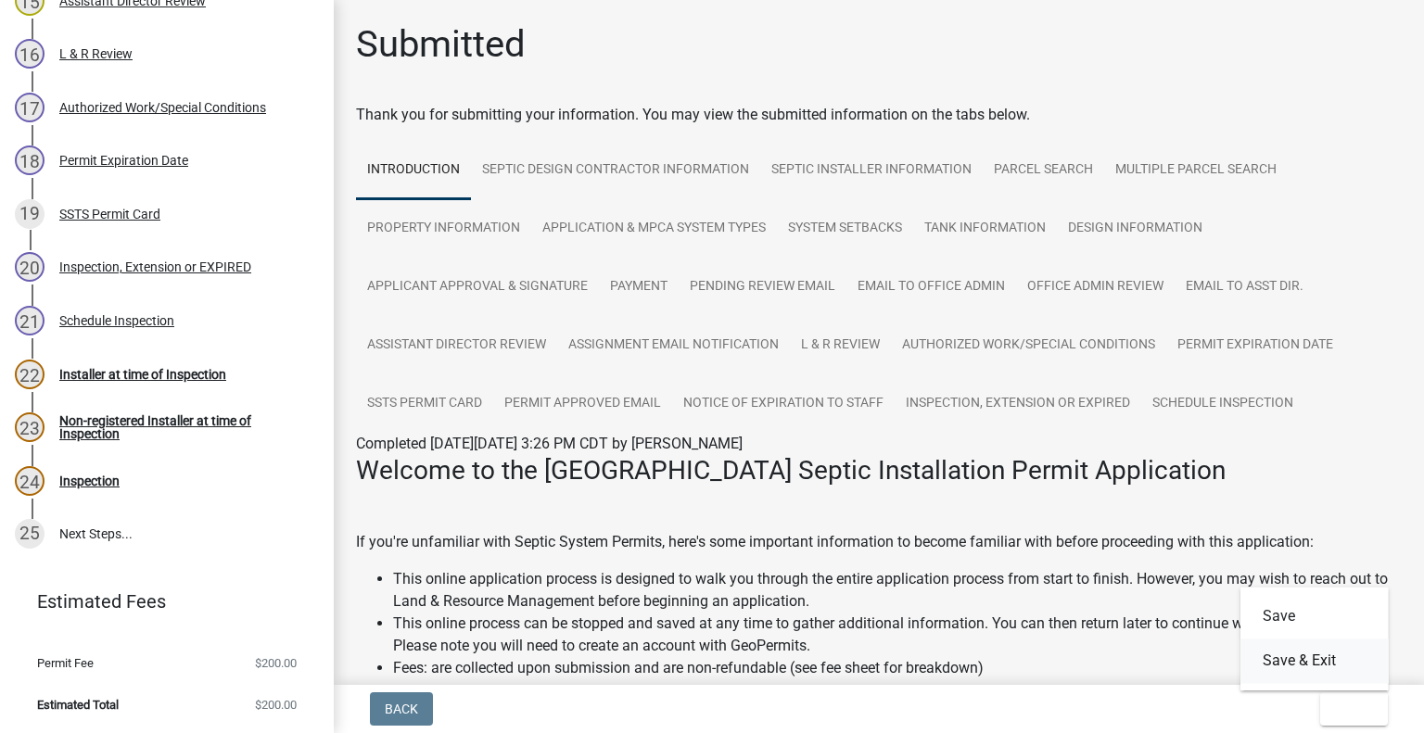  What do you see at coordinates (413, 171) in the screenshot?
I see `a: Introduction` at bounding box center [413, 171].